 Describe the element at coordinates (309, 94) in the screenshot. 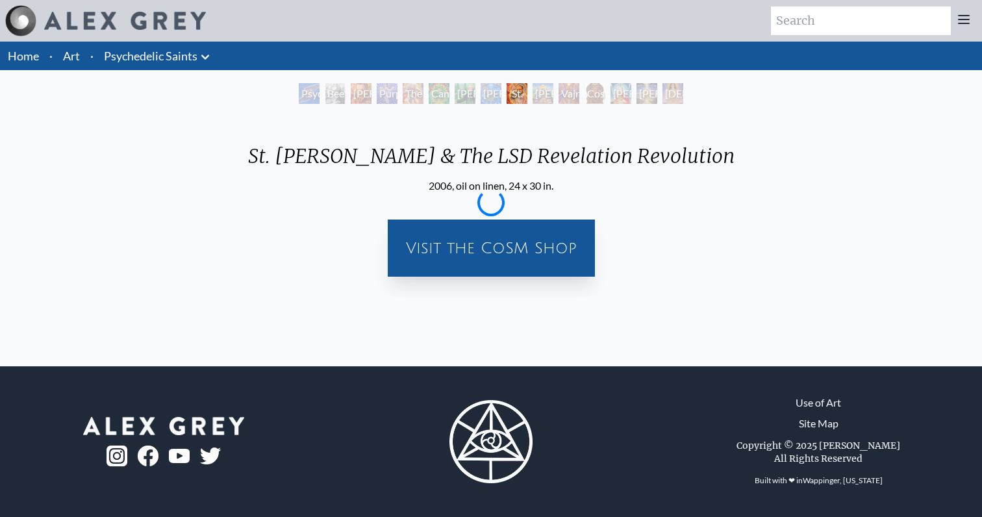

I see `div: Psychedelic Healing` at that location.